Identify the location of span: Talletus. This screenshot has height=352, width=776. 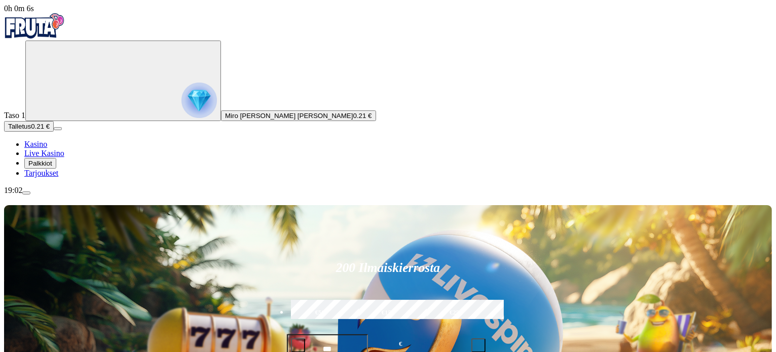
(19, 126).